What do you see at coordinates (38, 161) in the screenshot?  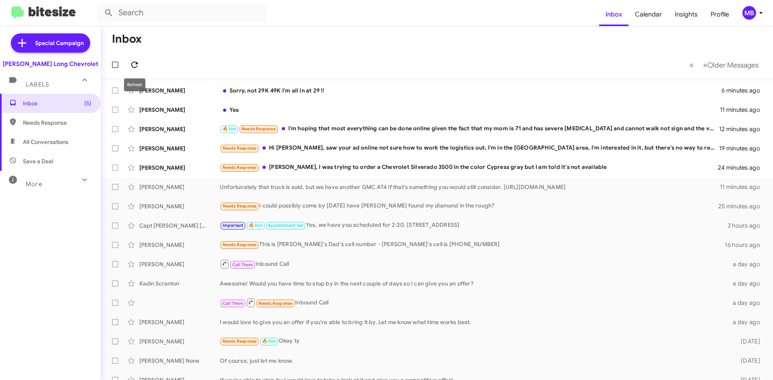 I see `span: Save a Deal` at bounding box center [38, 161].